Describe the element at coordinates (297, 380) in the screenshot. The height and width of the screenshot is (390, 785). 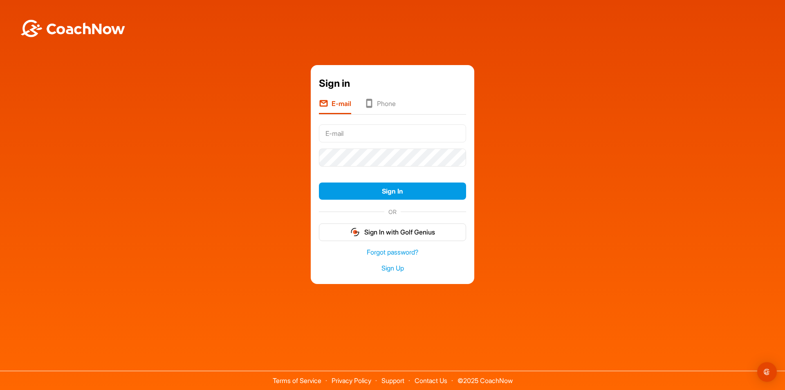
I see `a: Terms of Service` at that location.